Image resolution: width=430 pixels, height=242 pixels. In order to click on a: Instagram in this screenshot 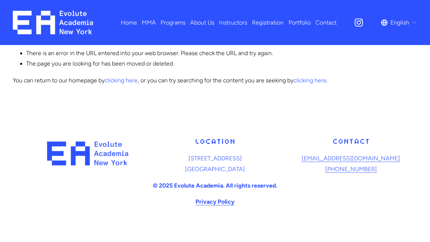, I will do `click(359, 23)`.